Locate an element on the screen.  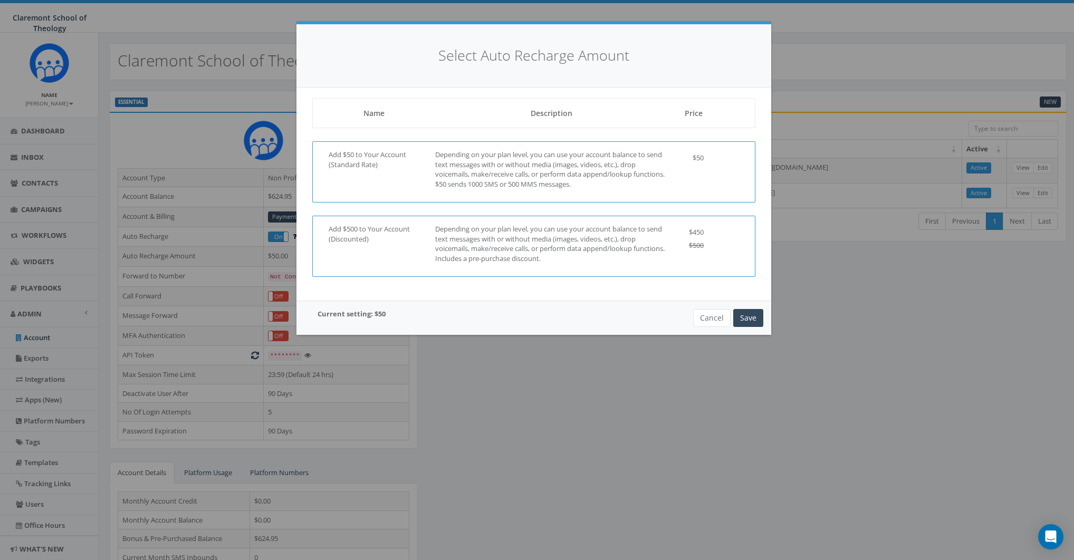
span: $500 is located at coordinates (697, 245).